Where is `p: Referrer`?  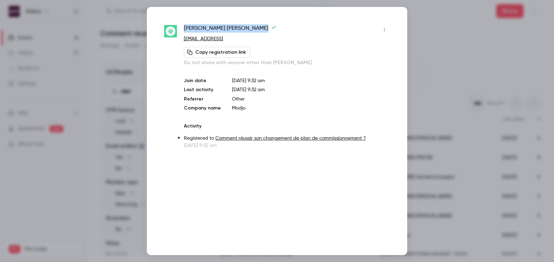 p: Referrer is located at coordinates (202, 99).